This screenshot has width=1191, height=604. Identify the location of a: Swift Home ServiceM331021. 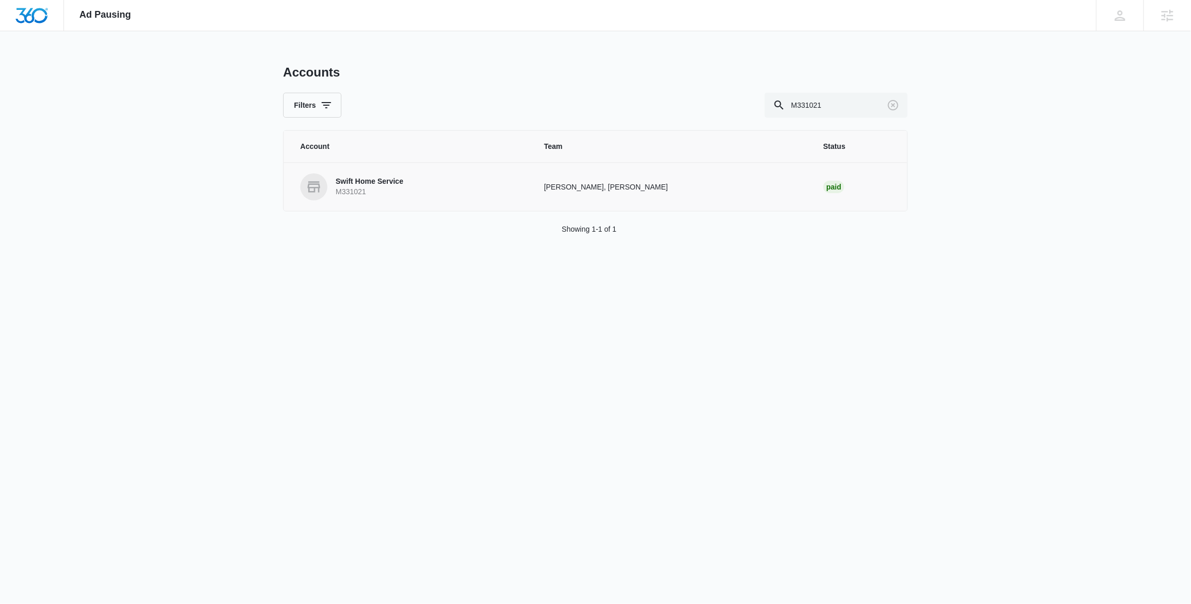
(410, 187).